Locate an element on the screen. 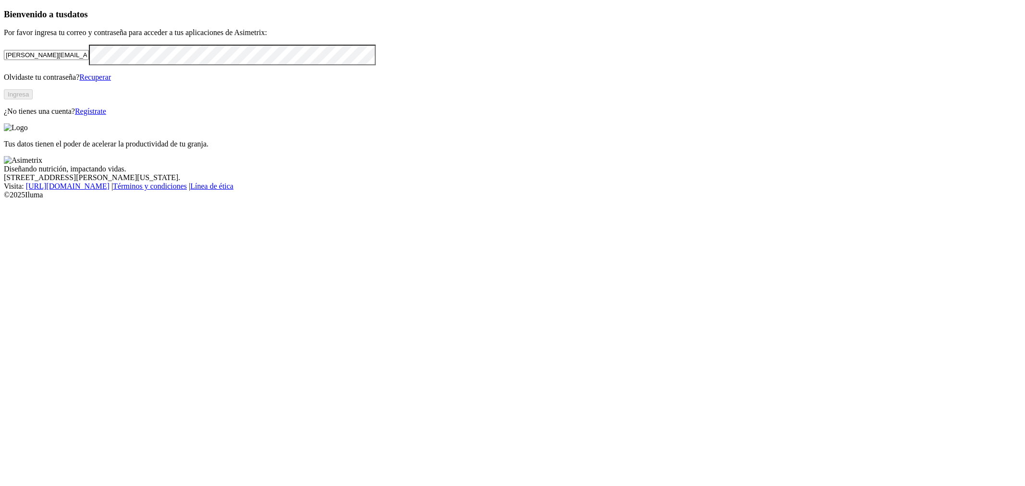  div: Diseñando nutrición, impactando vidas. is located at coordinates (512, 169).